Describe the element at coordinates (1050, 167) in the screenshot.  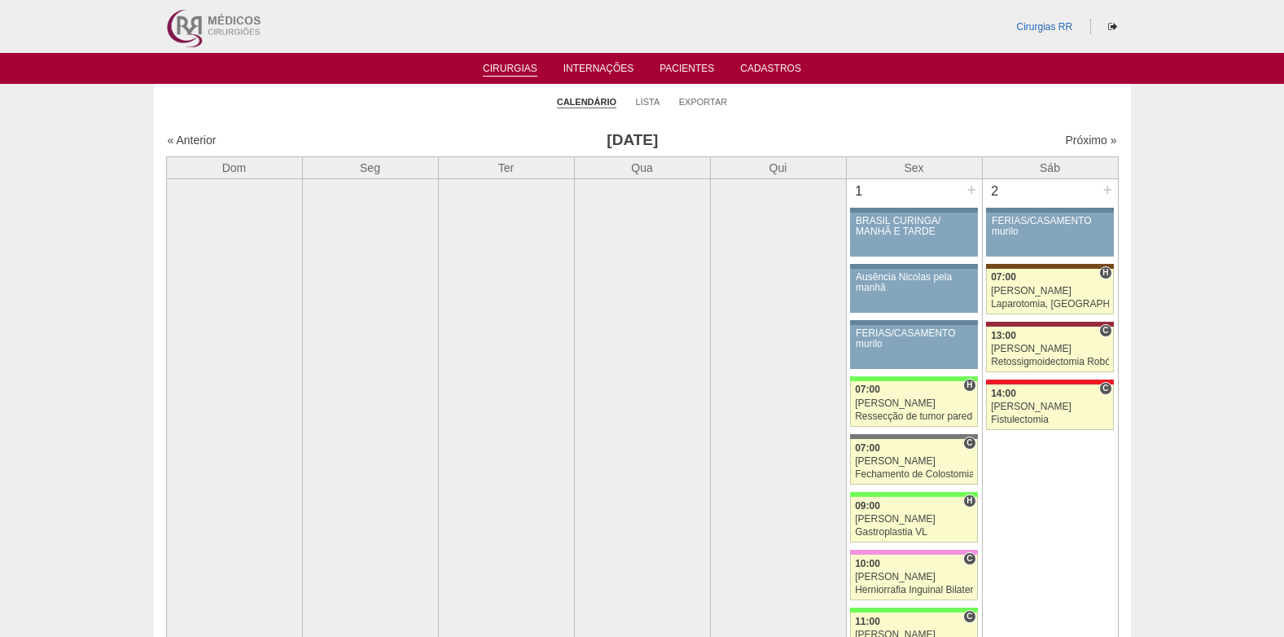
I see `th: Sáb` at that location.